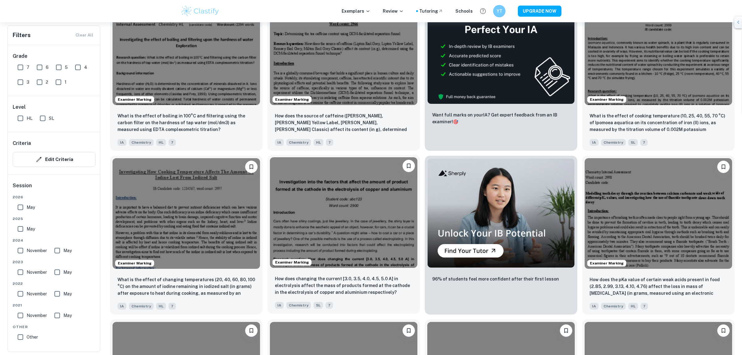 Image resolution: width=742 pixels, height=355 pixels. What do you see at coordinates (54, 262) in the screenshot?
I see `span: 2023` at bounding box center [54, 262].